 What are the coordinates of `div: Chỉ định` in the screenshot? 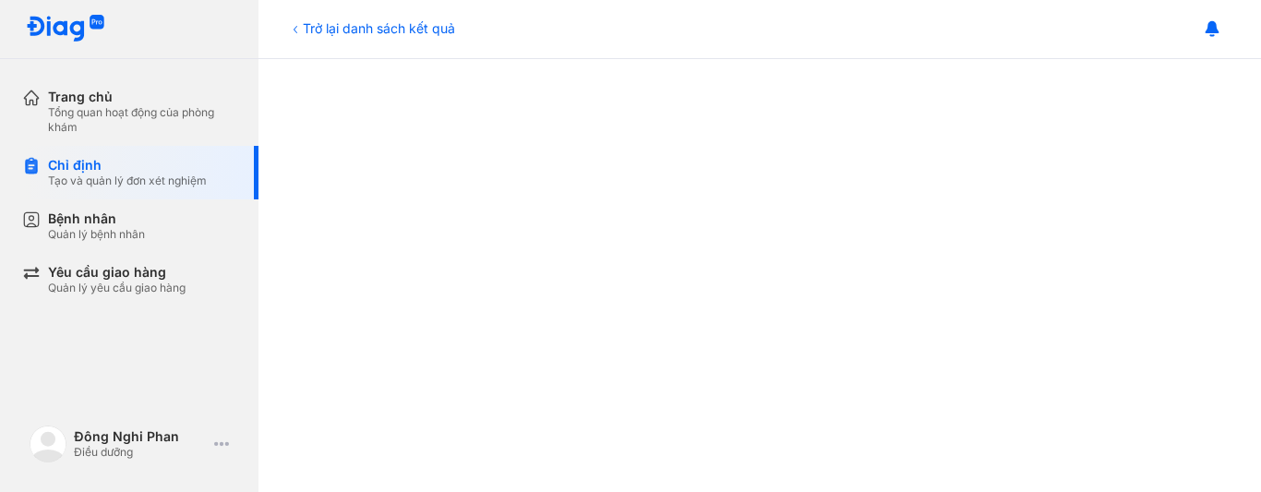 It's located at (127, 165).